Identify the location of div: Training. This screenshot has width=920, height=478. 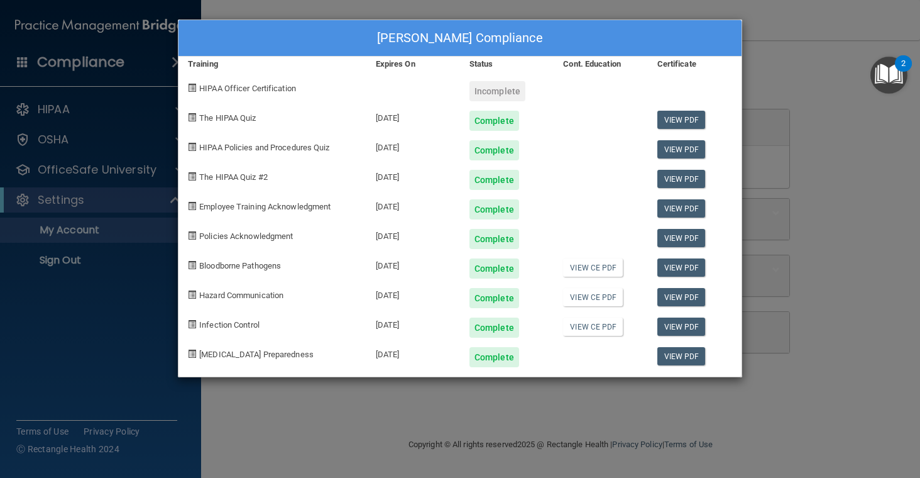
(272, 64).